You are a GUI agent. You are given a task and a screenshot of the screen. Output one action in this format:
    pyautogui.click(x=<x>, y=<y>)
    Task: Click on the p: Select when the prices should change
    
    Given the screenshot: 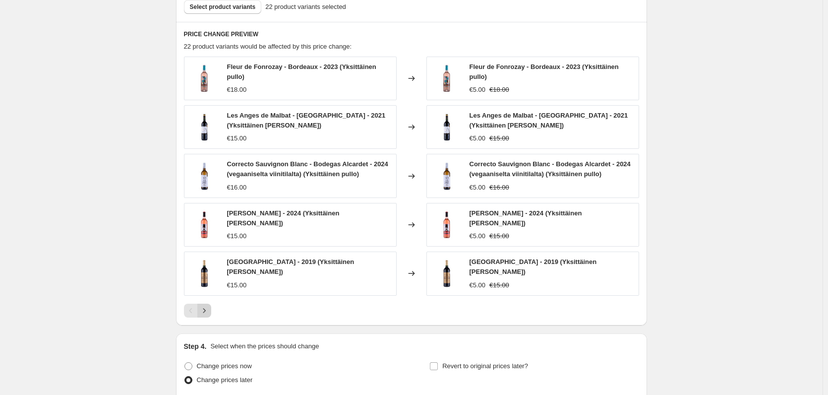 What is the action you would take?
    pyautogui.click(x=264, y=346)
    